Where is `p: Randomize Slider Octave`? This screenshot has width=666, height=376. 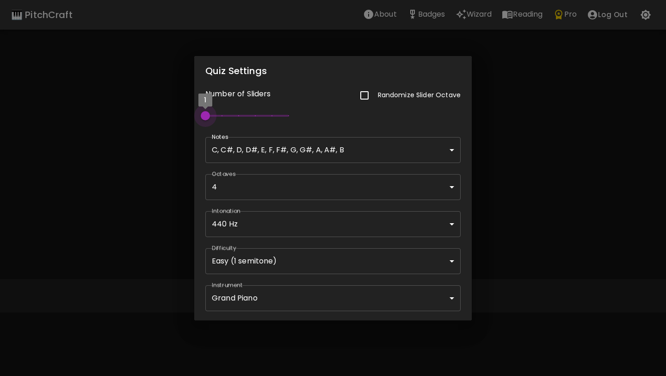
p: Randomize Slider Octave is located at coordinates (419, 95).